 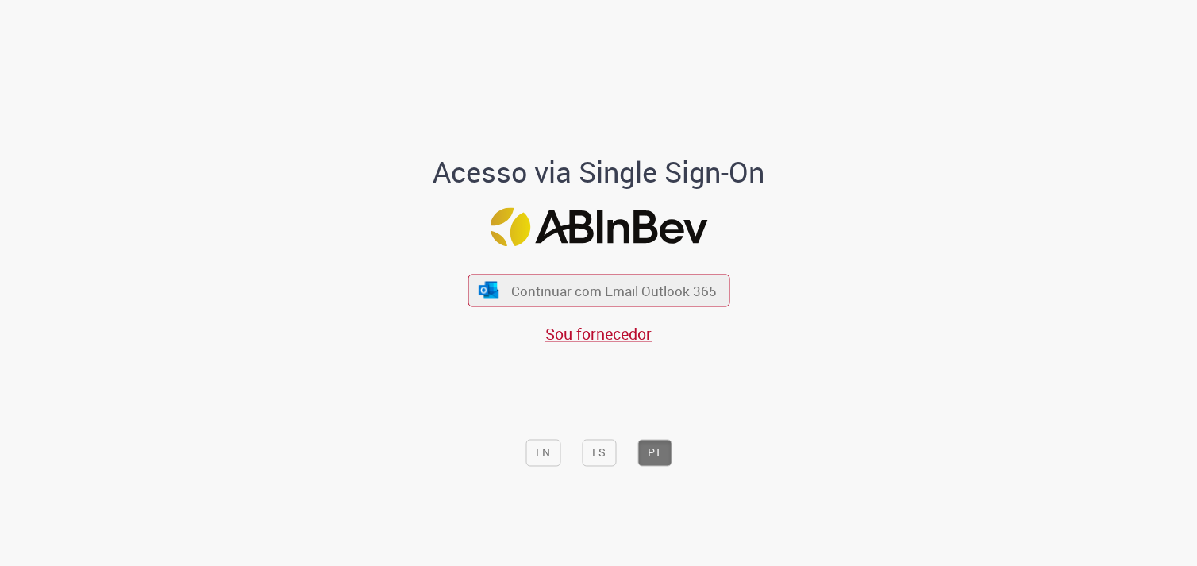 What do you see at coordinates (598, 334) in the screenshot?
I see `a: Sou fornecedor` at bounding box center [598, 334].